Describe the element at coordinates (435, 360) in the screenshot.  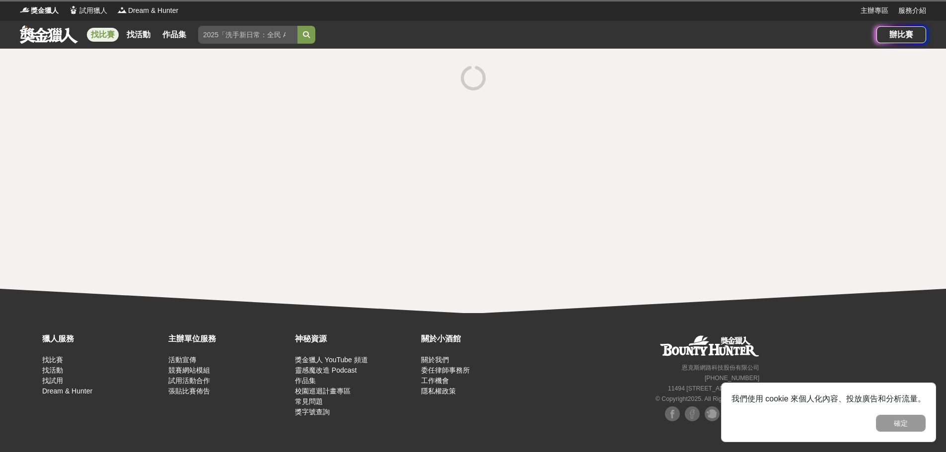
I see `a: 關於我們` at that location.